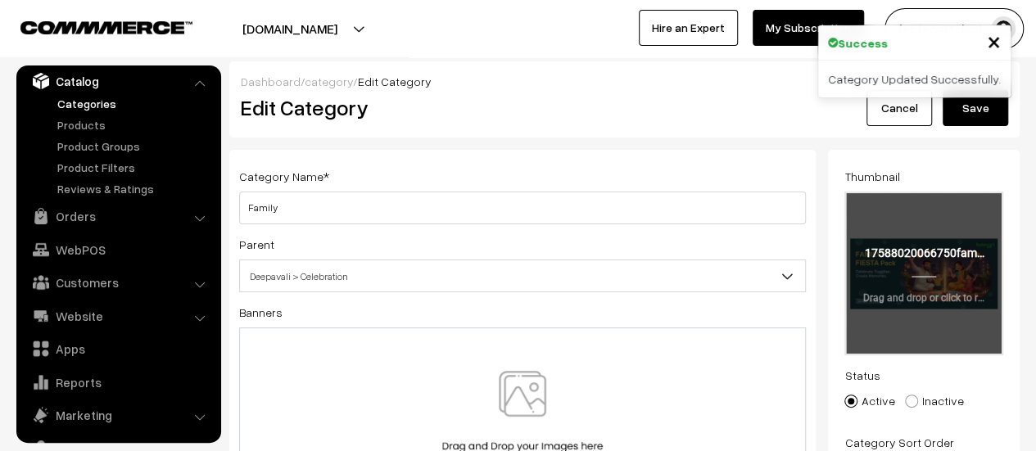 The width and height of the screenshot is (1036, 451). I want to click on a: Product Filters, so click(134, 167).